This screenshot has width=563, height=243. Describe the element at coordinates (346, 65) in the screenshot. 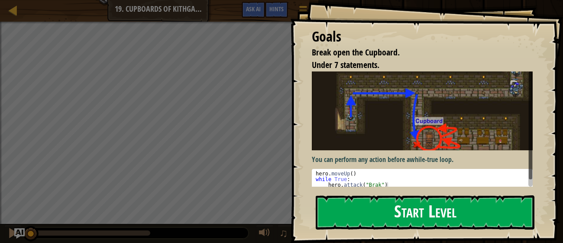

I see `span: Under 7 statements.` at that location.